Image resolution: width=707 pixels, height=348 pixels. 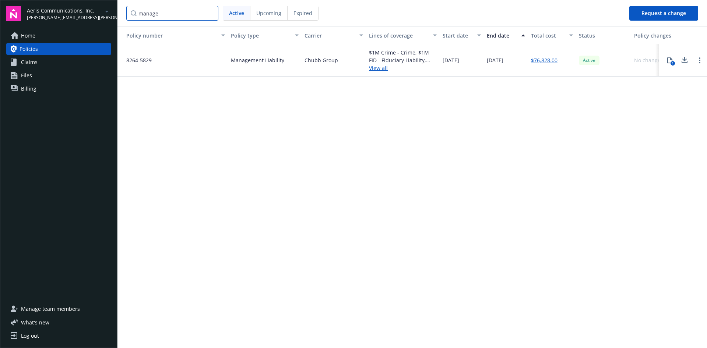 I want to click on a: Open options, so click(x=700, y=60).